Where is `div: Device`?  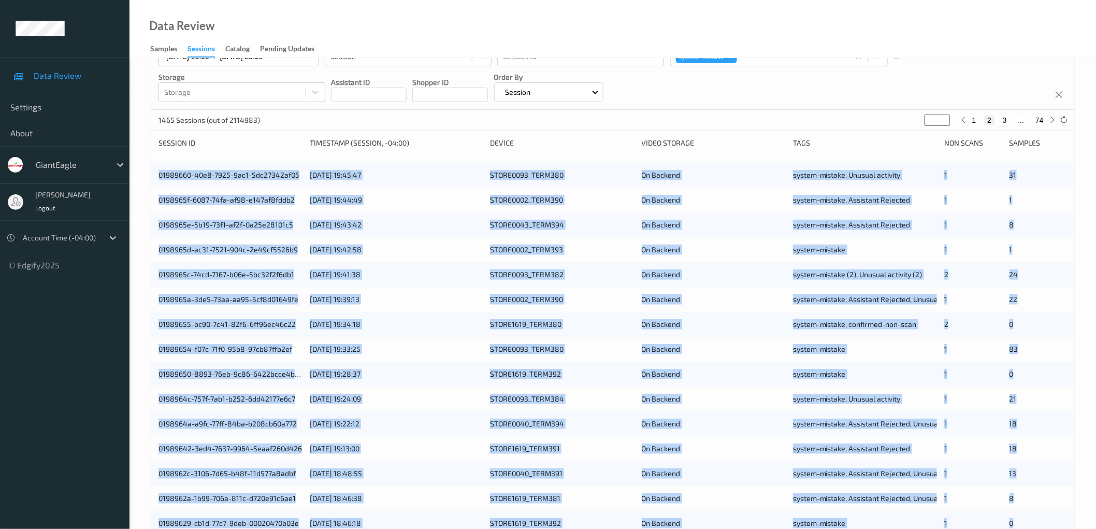
div: Device is located at coordinates (562, 143).